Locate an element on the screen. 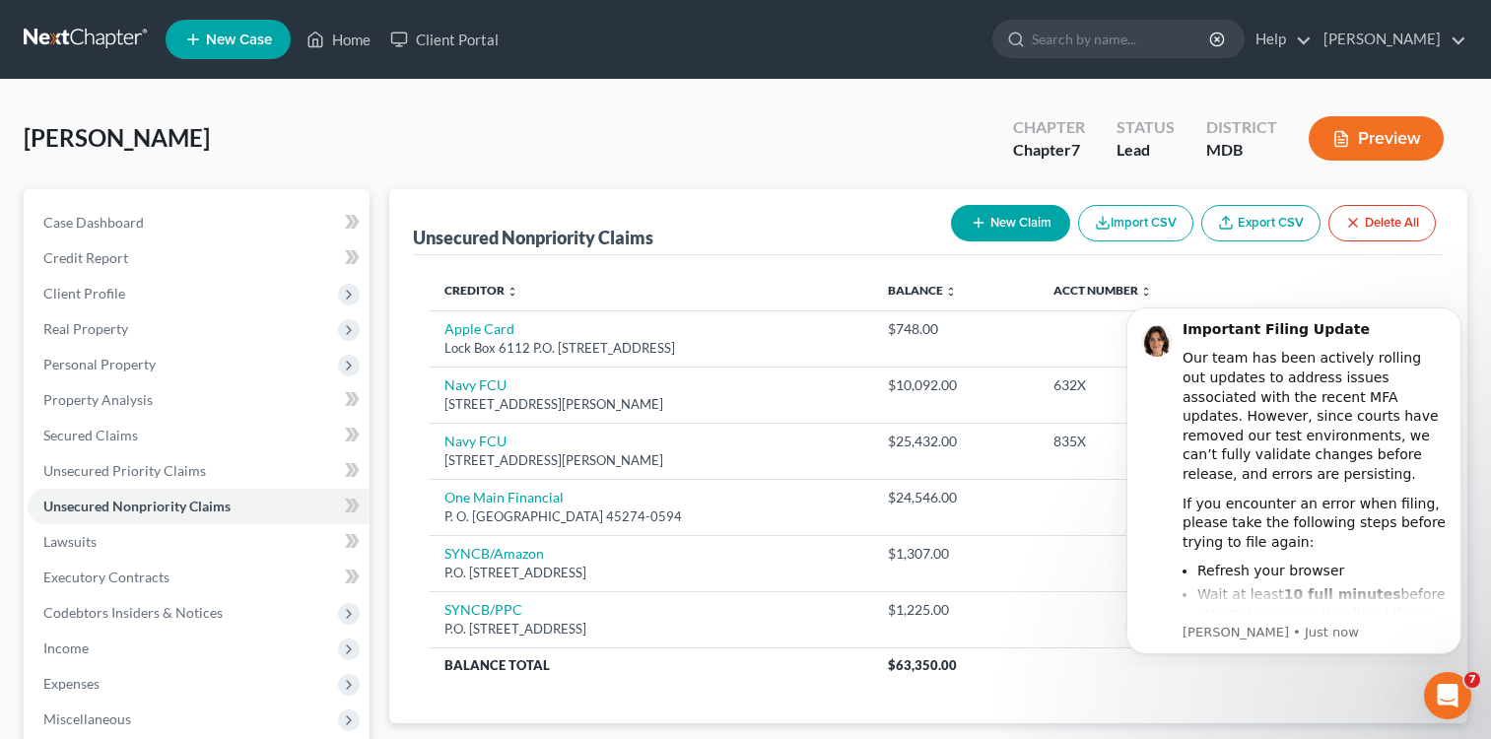 The height and width of the screenshot is (739, 1491). div: District is located at coordinates (1241, 127).